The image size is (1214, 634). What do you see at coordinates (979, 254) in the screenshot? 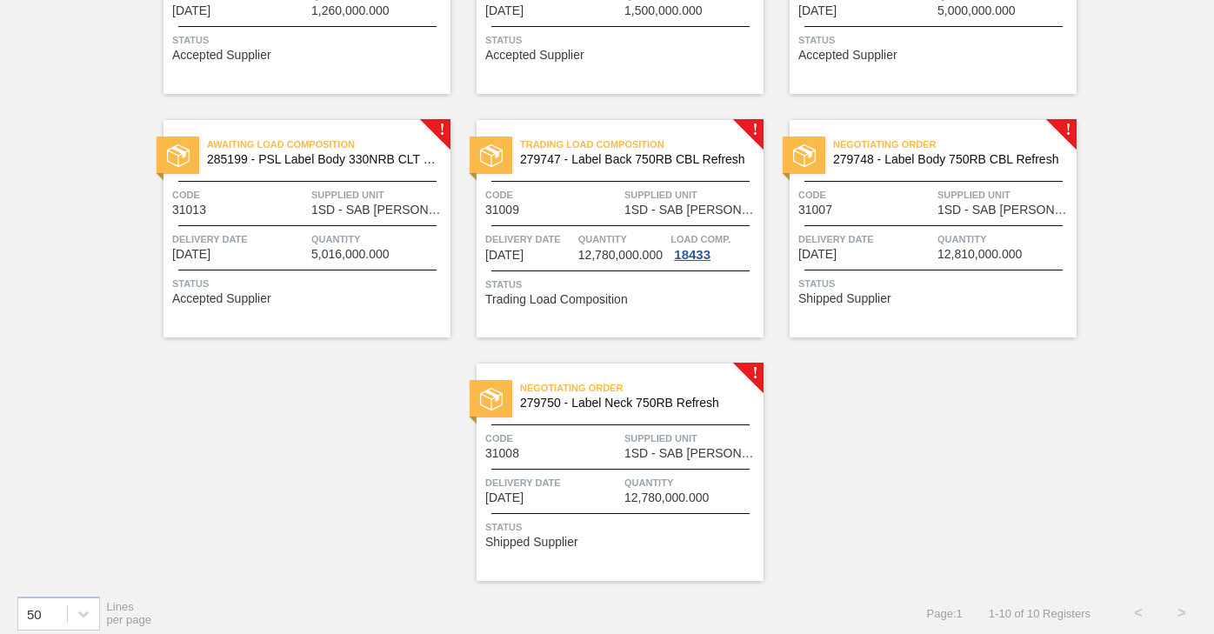
I see `span: 12,810,000.000` at bounding box center [979, 254].